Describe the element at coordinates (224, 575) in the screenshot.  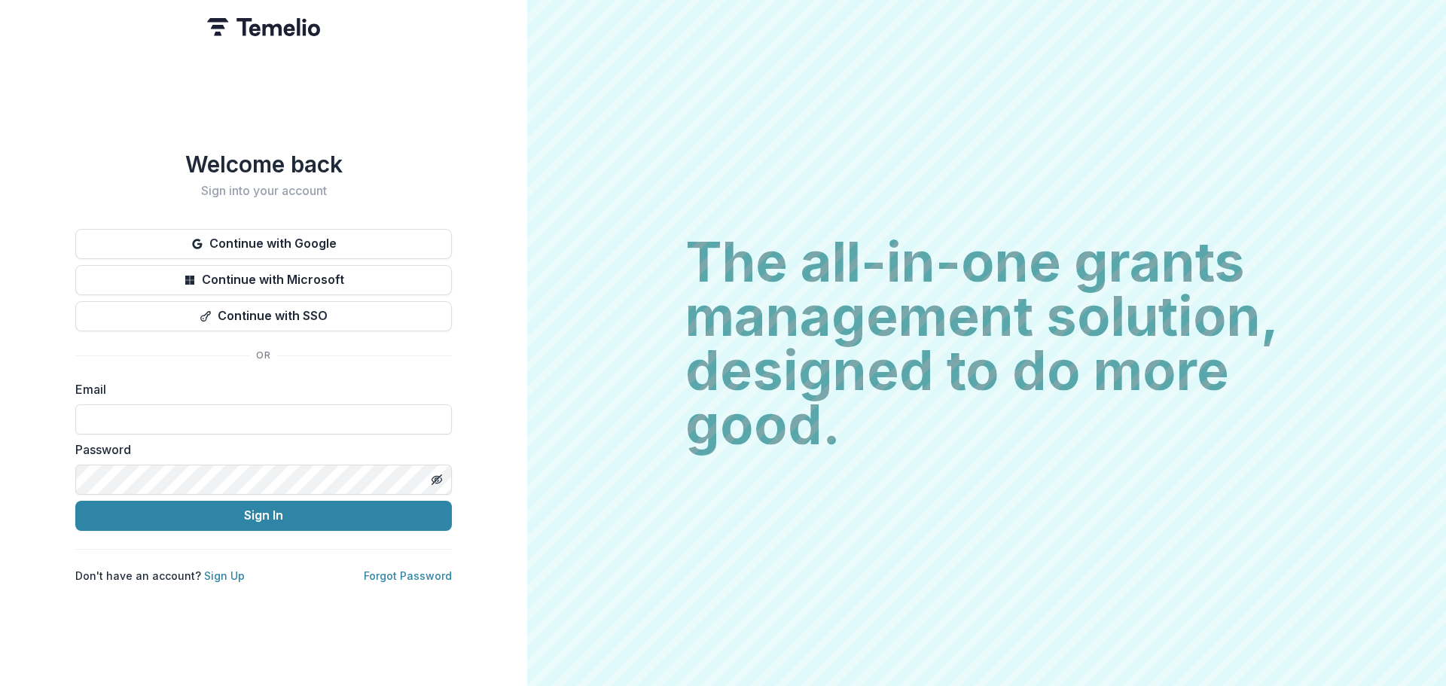
I see `a: Sign Up` at that location.